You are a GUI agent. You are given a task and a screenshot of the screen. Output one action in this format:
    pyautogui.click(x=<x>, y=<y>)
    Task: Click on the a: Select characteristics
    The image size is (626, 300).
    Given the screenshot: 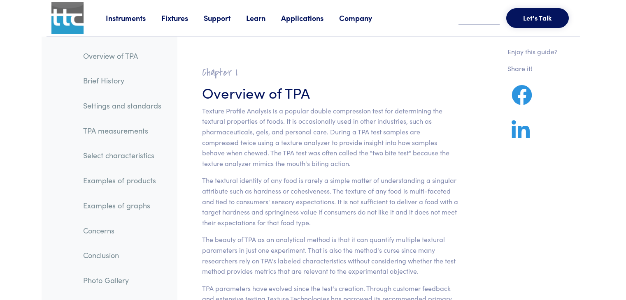 What is the action you would take?
    pyautogui.click(x=122, y=156)
    